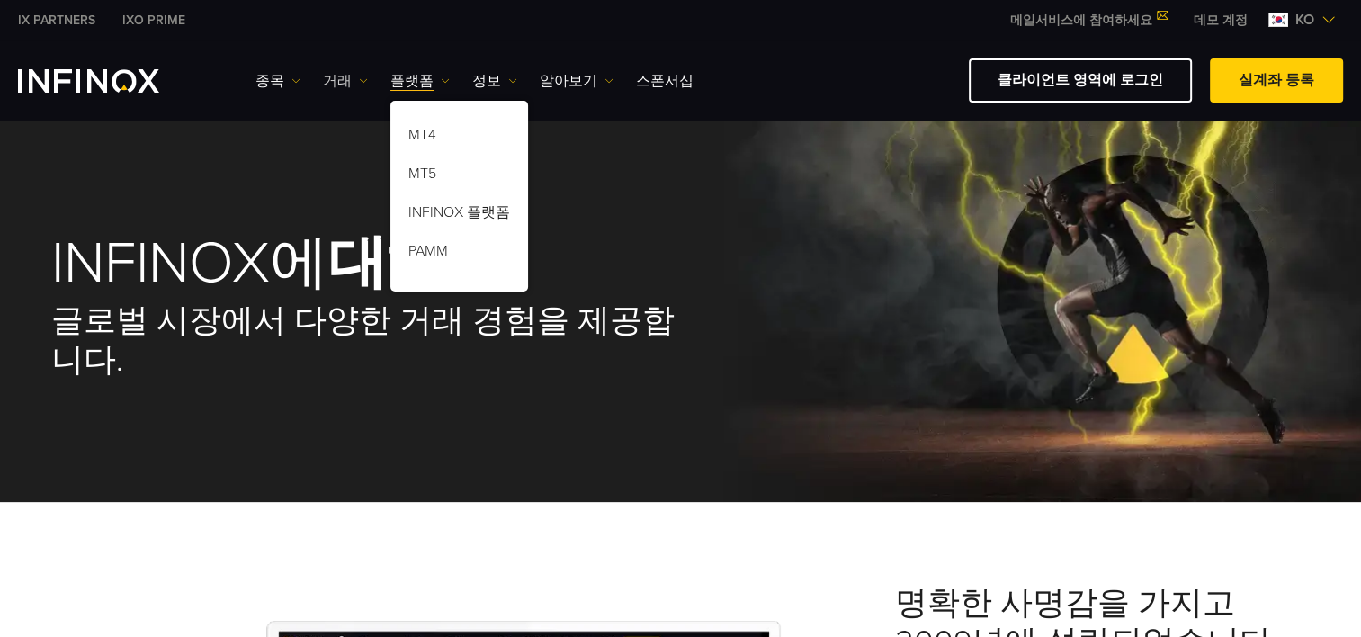 The height and width of the screenshot is (637, 1361). I want to click on a: 정보, so click(495, 81).